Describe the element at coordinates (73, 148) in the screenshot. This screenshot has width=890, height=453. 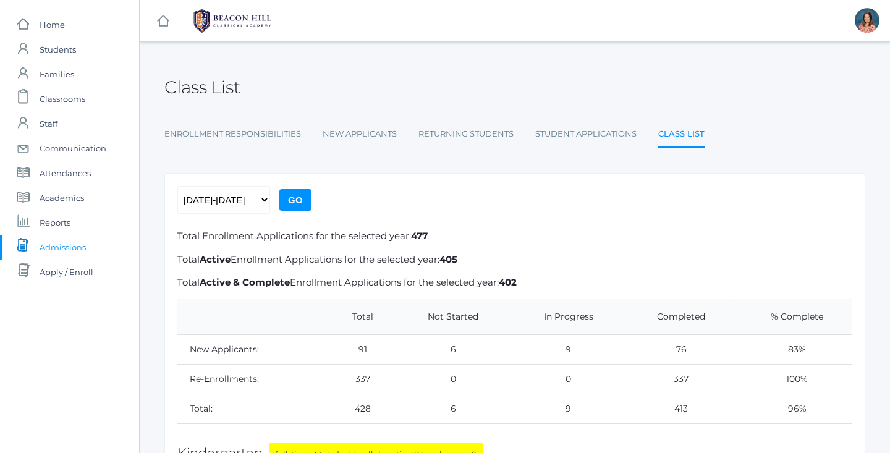
I see `span: Communication` at that location.